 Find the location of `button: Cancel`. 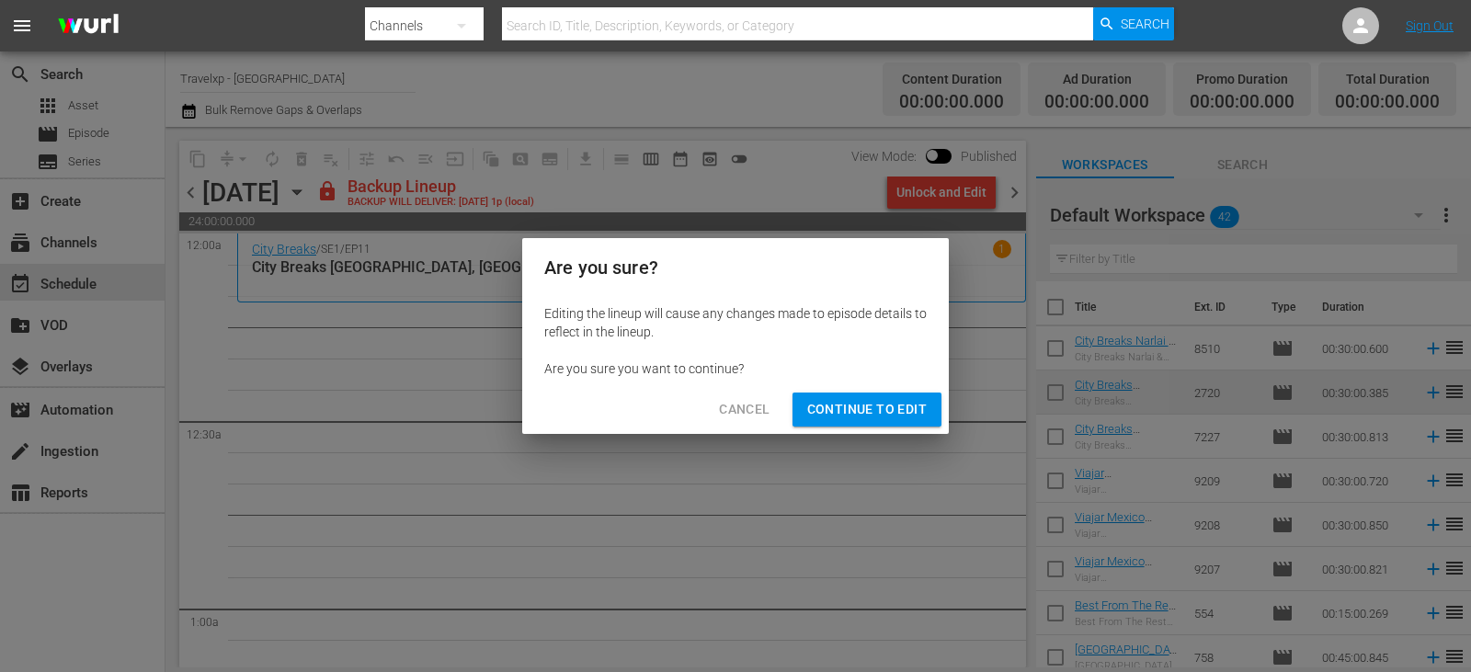

button: Cancel is located at coordinates (744, 409).